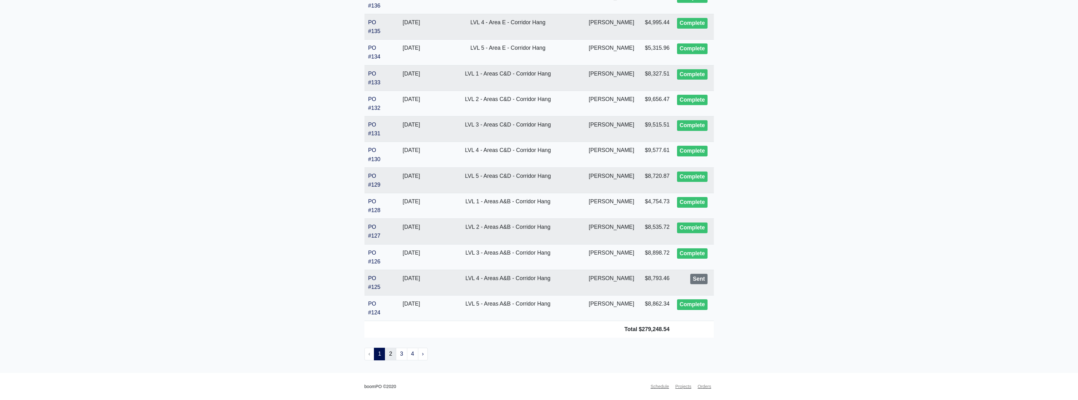  I want to click on a: PO #126, so click(374, 257).